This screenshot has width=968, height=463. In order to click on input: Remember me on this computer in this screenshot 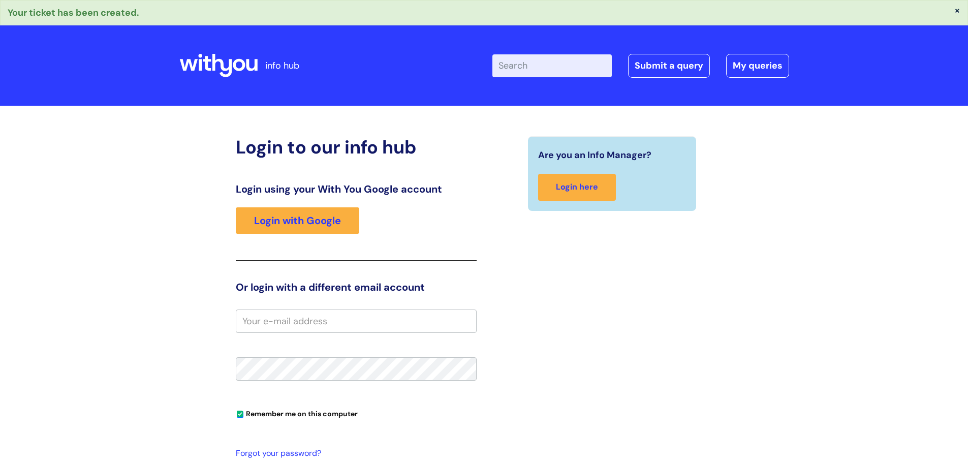, I will do `click(240, 414)`.